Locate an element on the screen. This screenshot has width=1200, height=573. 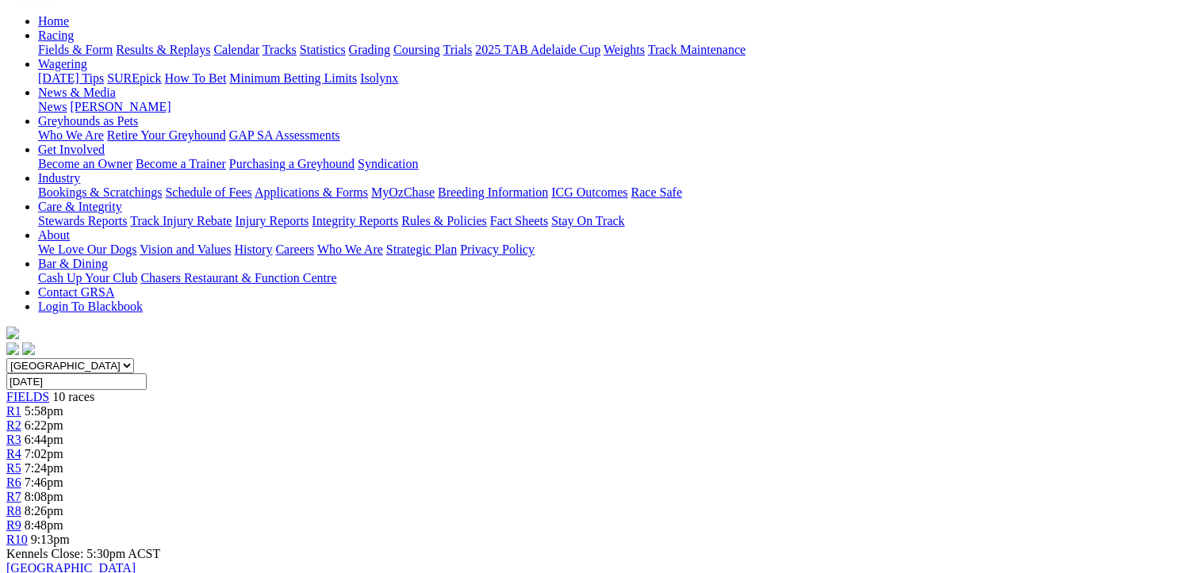
a: Careers is located at coordinates (294, 249).